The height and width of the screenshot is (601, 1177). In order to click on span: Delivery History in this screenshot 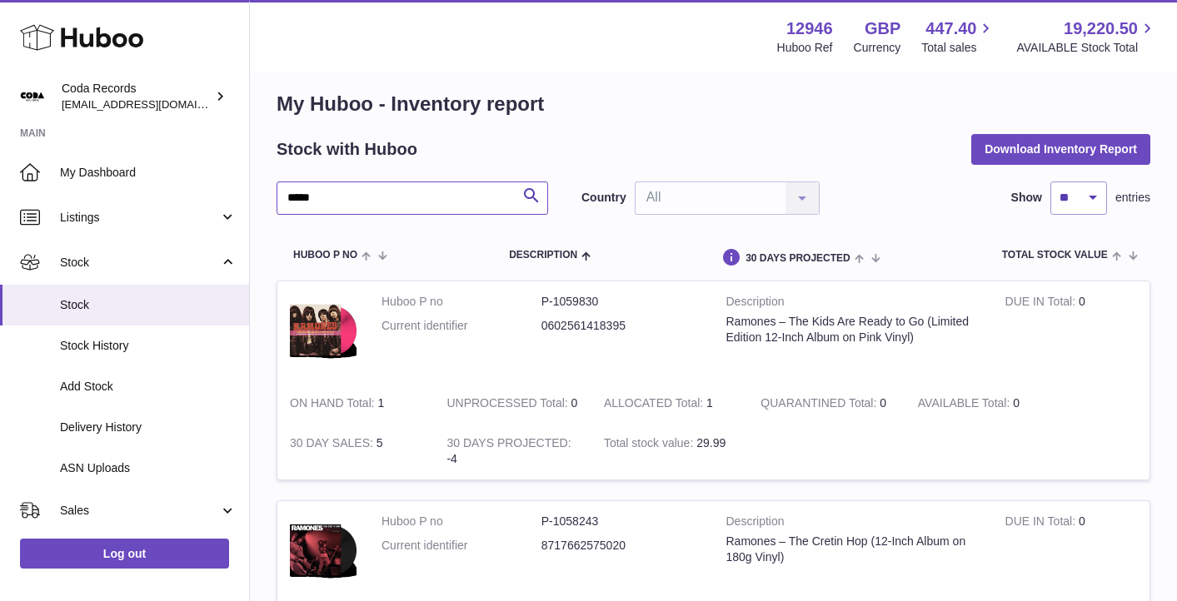, I will do `click(148, 427)`.